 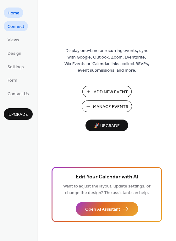 What do you see at coordinates (102, 210) in the screenshot?
I see `span: Open AI Assistant` at bounding box center [102, 210].